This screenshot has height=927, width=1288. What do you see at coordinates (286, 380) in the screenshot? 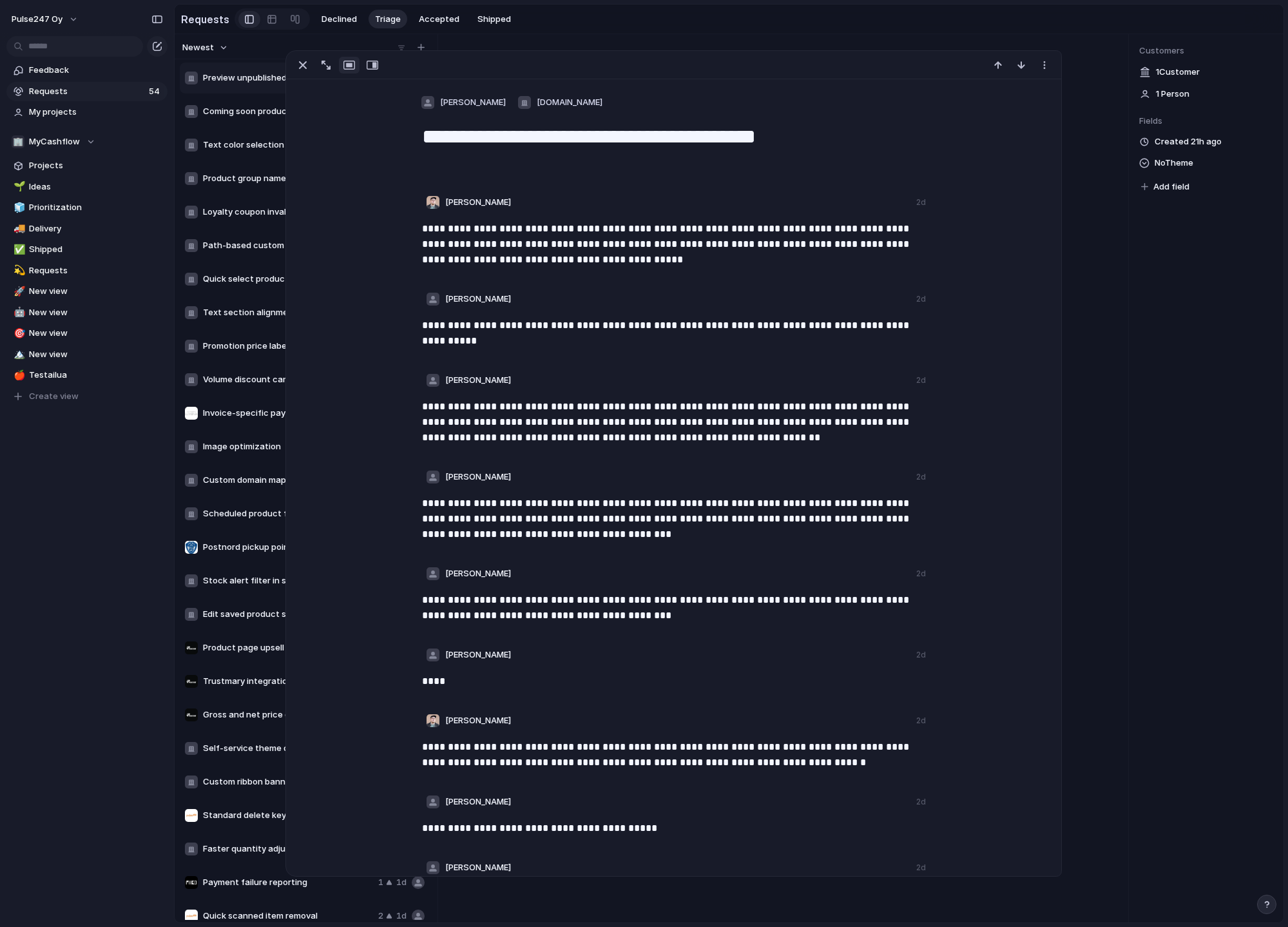
I see `span: Volume discount campaigns` at bounding box center [286, 380].